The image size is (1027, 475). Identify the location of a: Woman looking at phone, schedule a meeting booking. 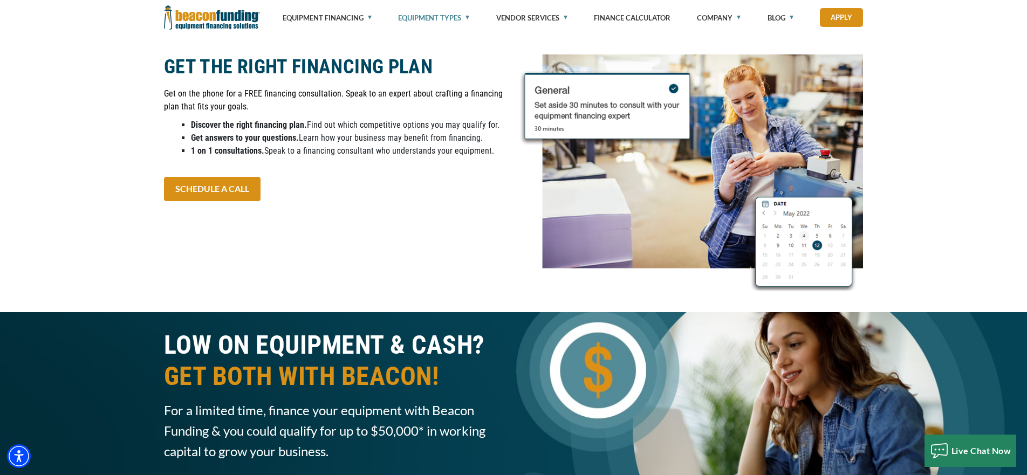
(691, 171).